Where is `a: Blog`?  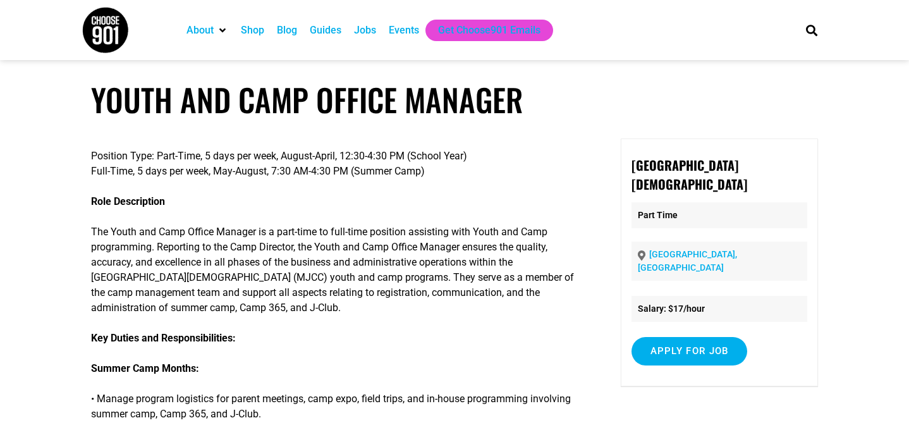
a: Blog is located at coordinates (287, 30).